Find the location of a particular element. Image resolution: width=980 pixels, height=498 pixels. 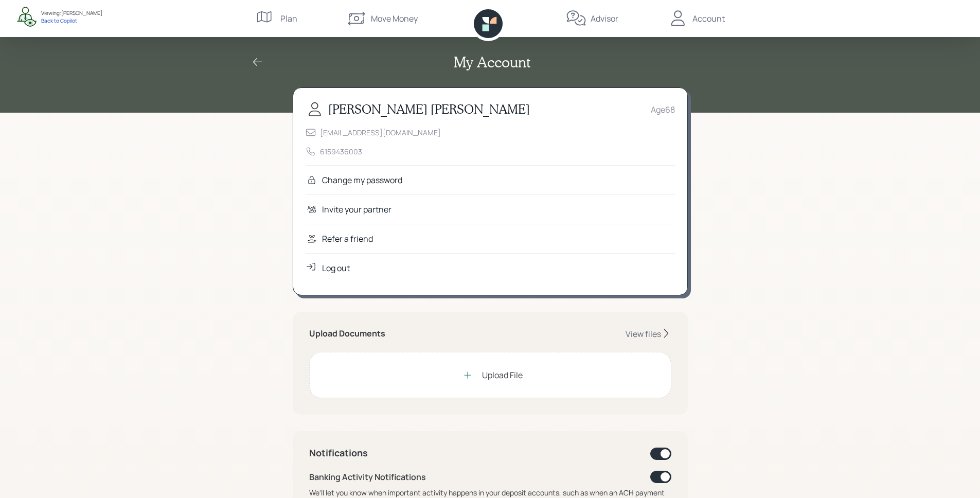

div: Plan is located at coordinates (288, 19).